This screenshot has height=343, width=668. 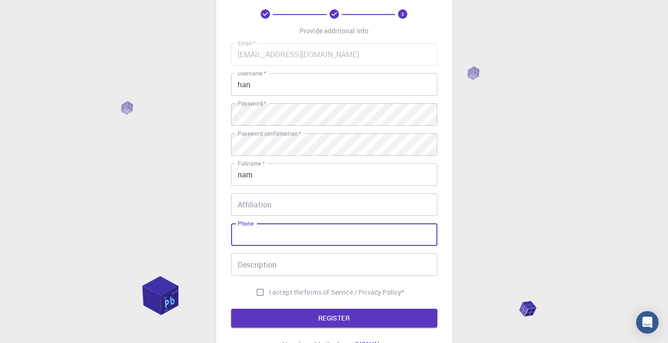 What do you see at coordinates (403, 14) in the screenshot?
I see `text: 3` at bounding box center [403, 14].